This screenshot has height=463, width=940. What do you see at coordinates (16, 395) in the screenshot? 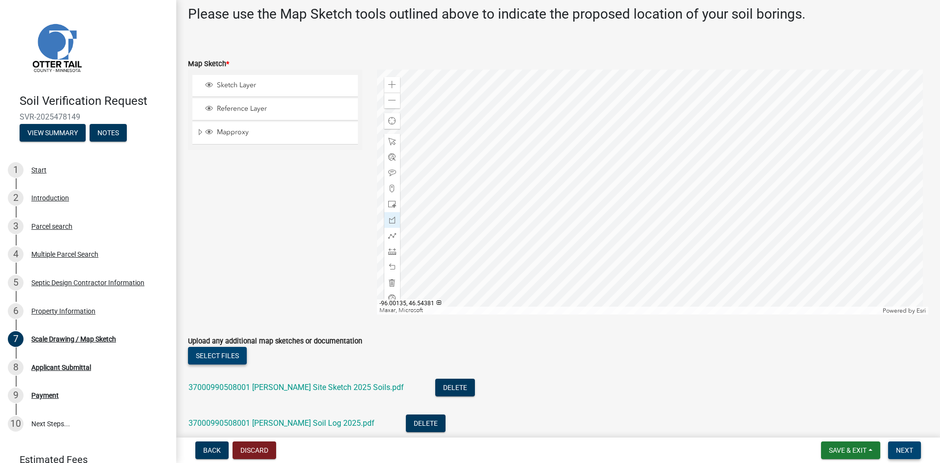
I see `div: 9` at bounding box center [16, 395].